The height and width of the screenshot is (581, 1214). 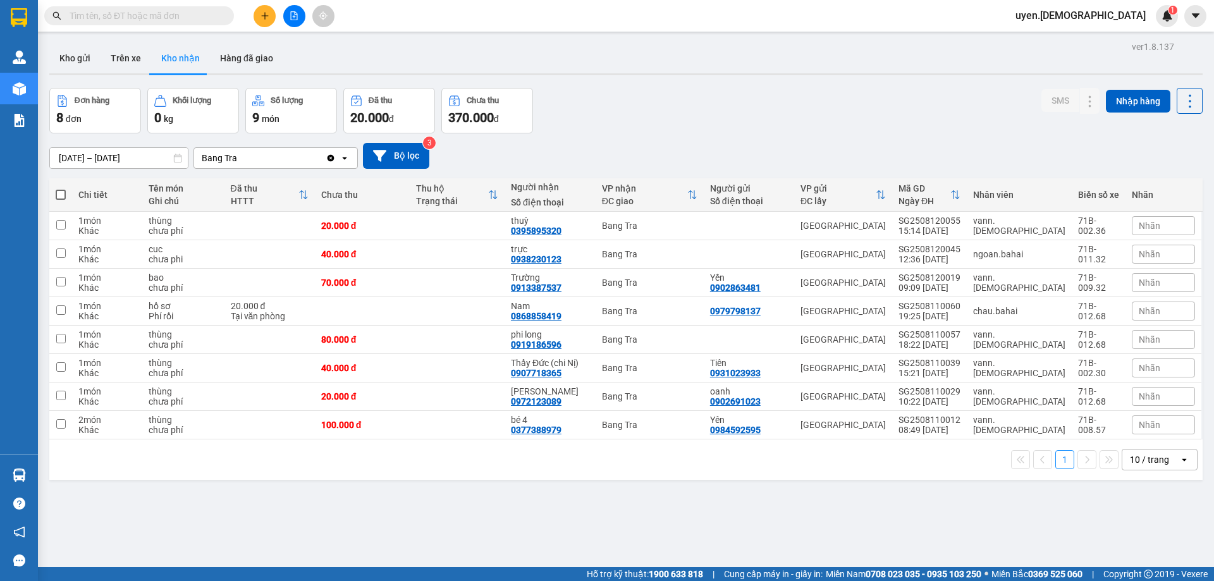 What do you see at coordinates (1163, 195) in the screenshot?
I see `div: Nhãn` at bounding box center [1163, 195].